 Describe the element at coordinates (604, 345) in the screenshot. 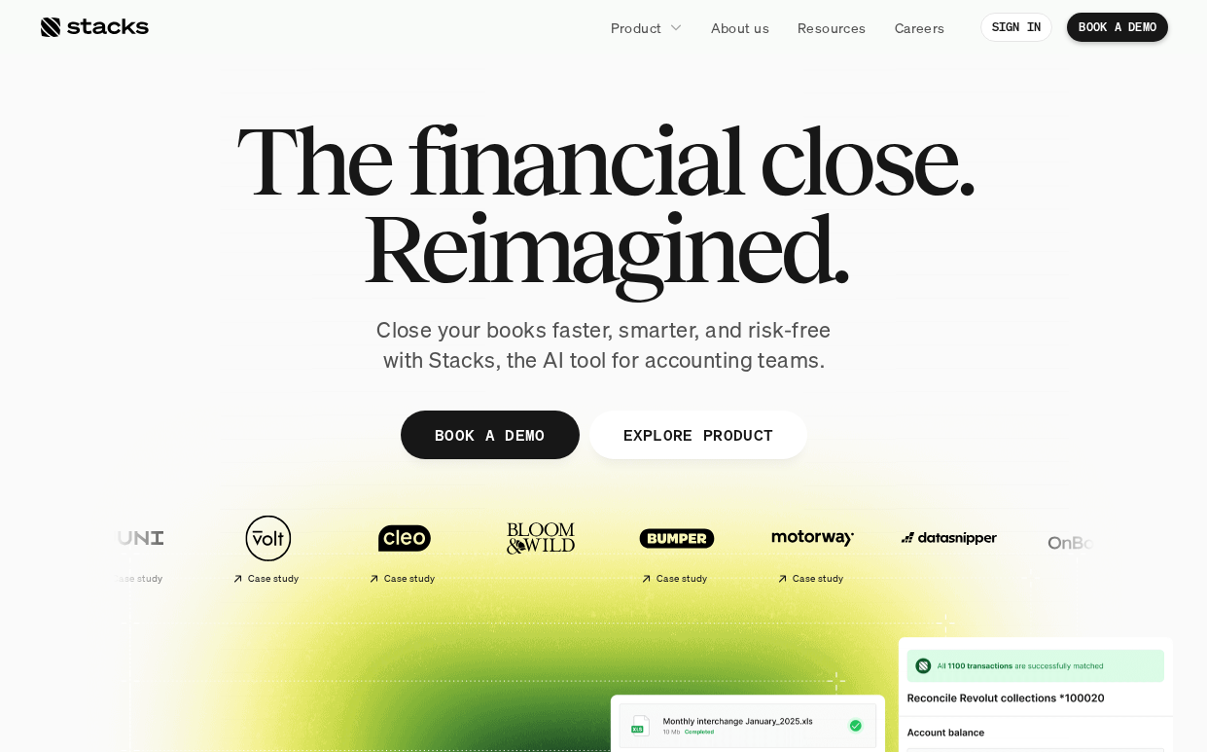

I see `p: Close your books faster, smarter, and risk-free with Stacks, the AI tool for accounting teams.` at that location.